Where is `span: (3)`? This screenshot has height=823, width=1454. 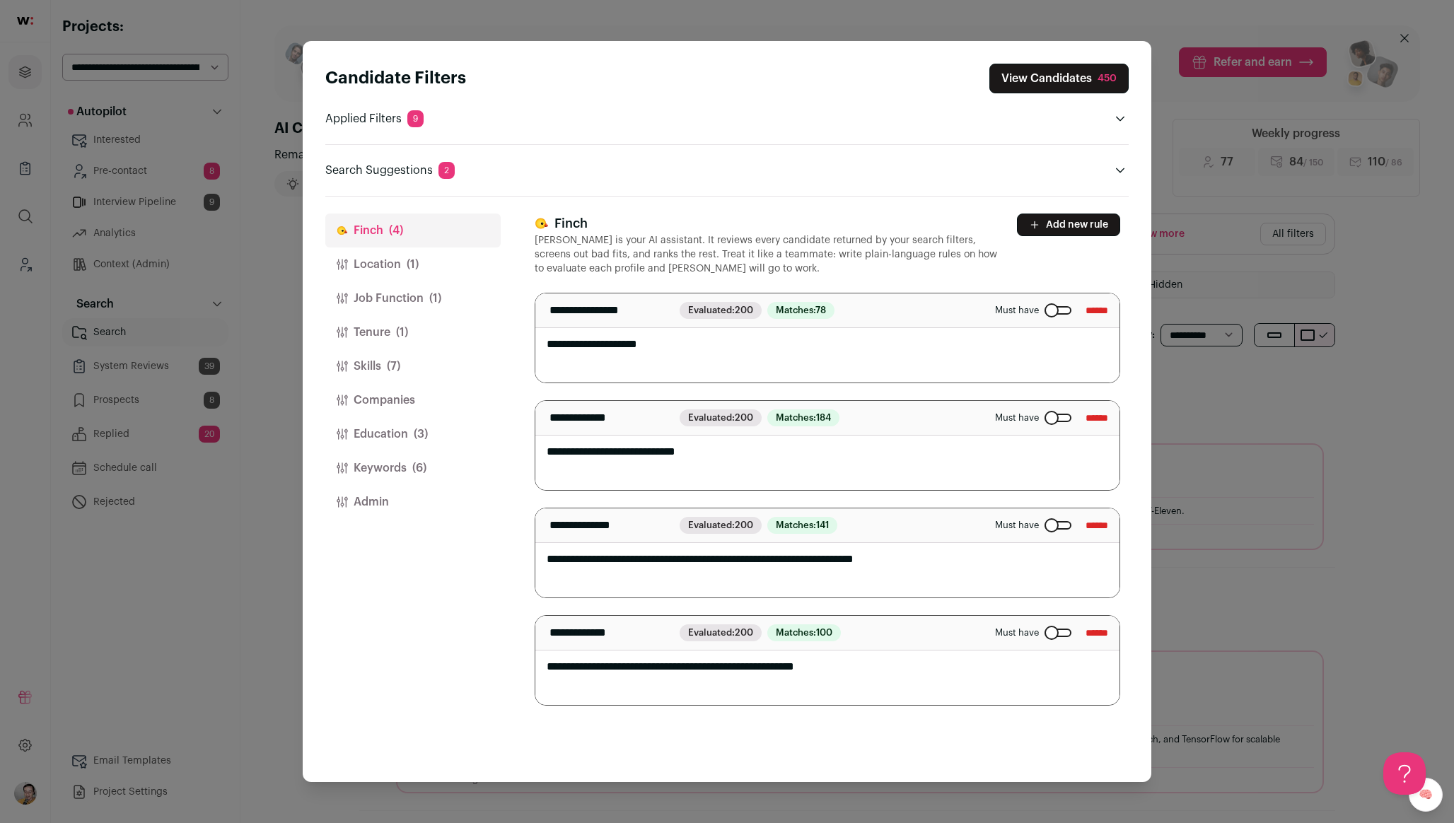 span: (3) is located at coordinates (421, 434).